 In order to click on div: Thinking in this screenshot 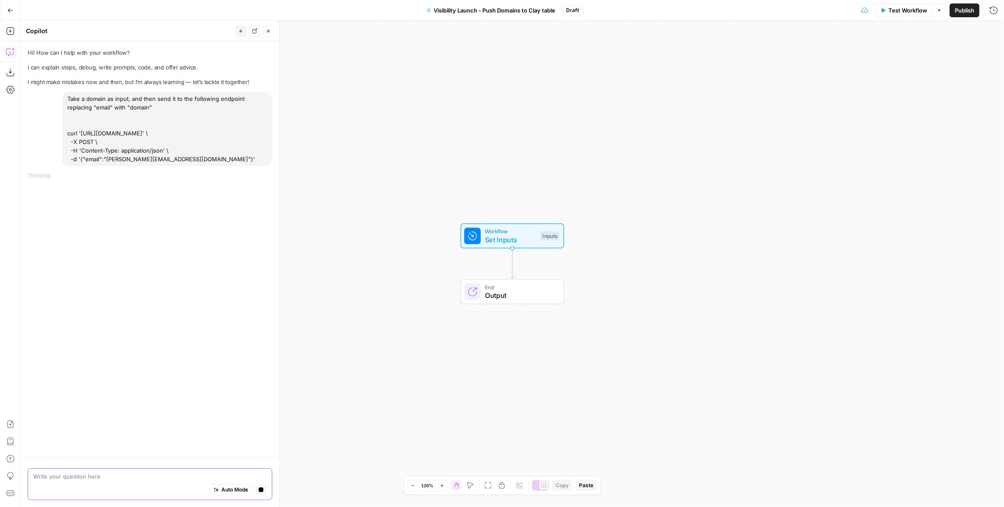, I will do `click(150, 176)`.